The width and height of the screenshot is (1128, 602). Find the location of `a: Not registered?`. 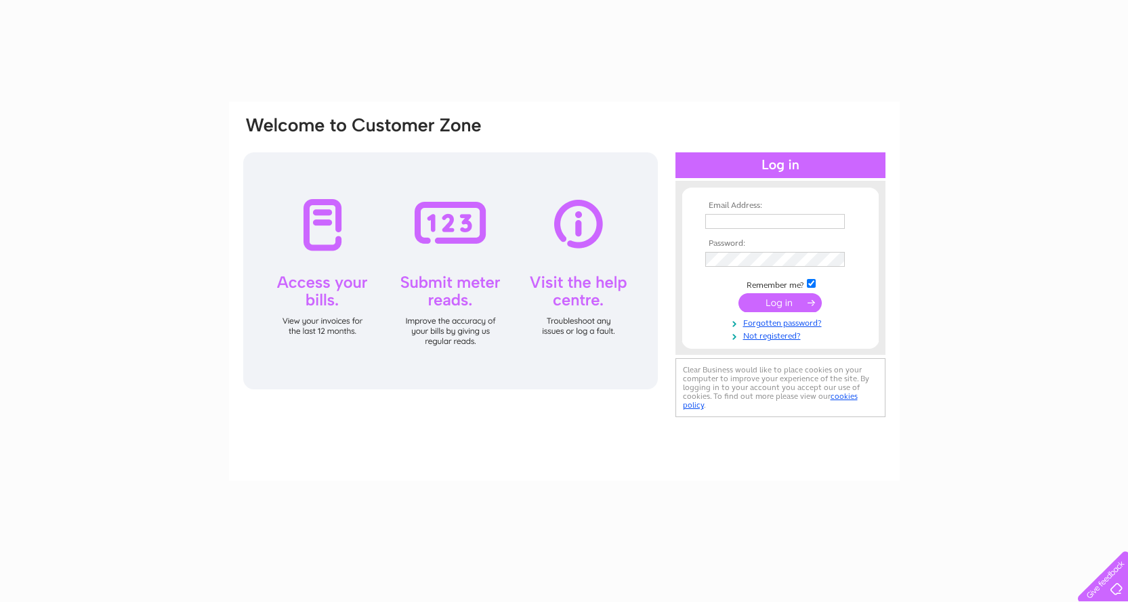

a: Not registered? is located at coordinates (782, 335).